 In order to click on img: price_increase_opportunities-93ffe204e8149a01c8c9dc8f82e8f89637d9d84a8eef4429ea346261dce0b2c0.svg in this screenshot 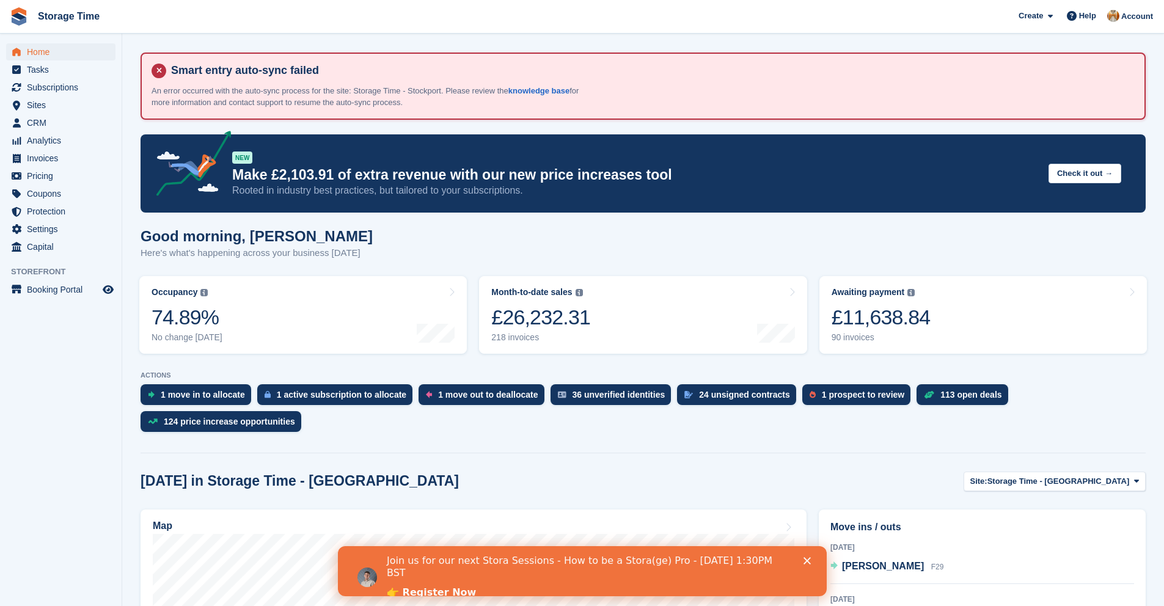, I will do `click(153, 421)`.